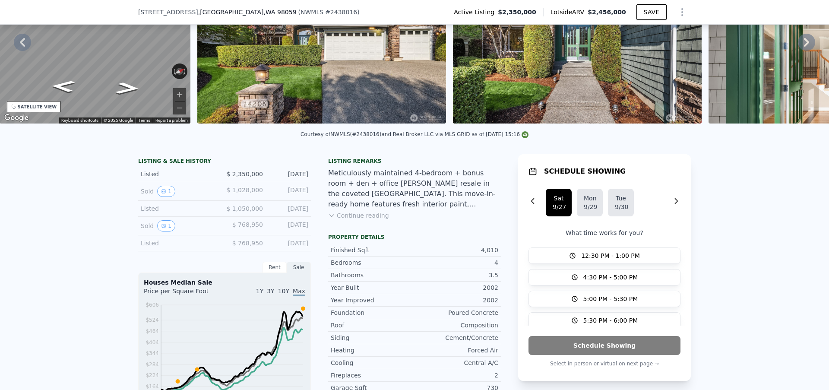  I want to click on span: $2,456,000, so click(607, 12).